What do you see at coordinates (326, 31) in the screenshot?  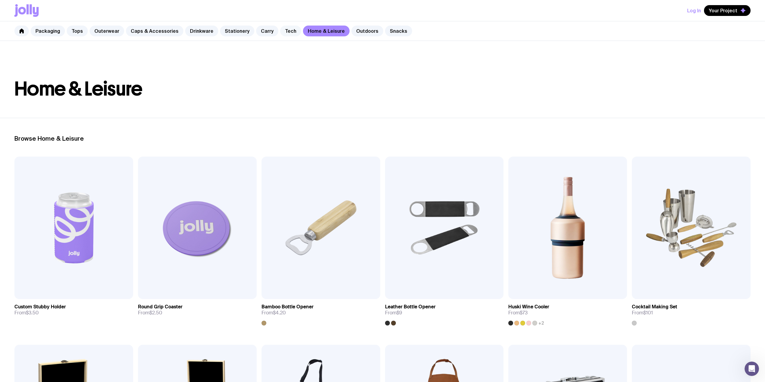 I see `a: Home & Leisure` at bounding box center [326, 31].